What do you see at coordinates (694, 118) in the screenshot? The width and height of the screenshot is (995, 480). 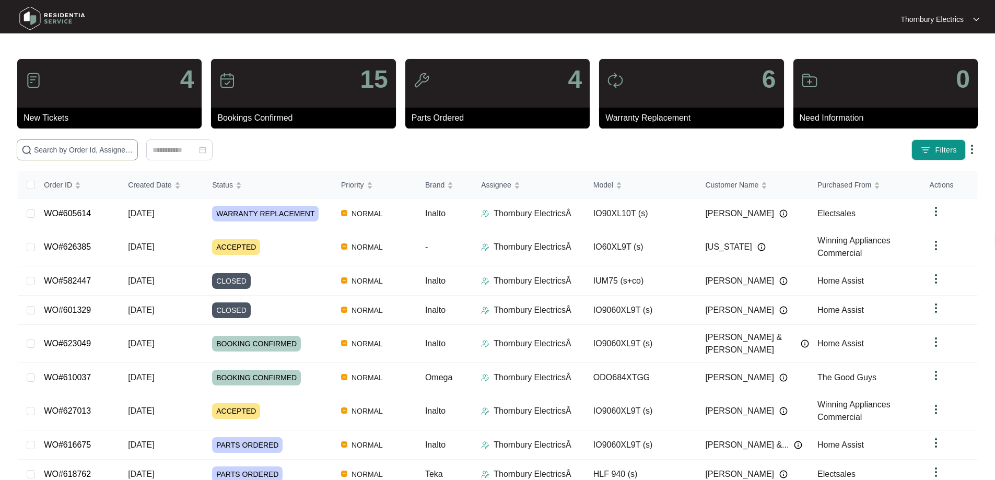 I see `p: Warranty Replacement` at bounding box center [694, 118].